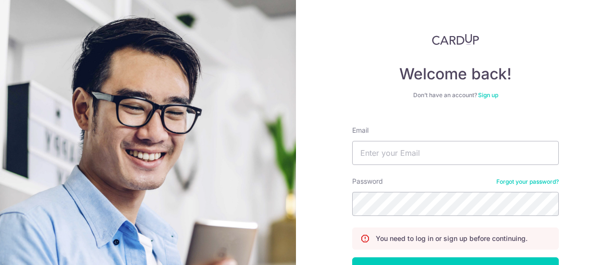 Image resolution: width=615 pixels, height=265 pixels. Describe the element at coordinates (367, 181) in the screenshot. I see `label: Password` at that location.